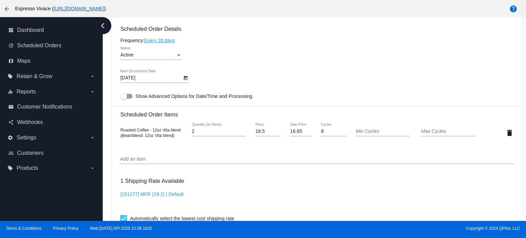  Describe the element at coordinates (317, 40) in the screenshot. I see `div: Frequency:` at that location.